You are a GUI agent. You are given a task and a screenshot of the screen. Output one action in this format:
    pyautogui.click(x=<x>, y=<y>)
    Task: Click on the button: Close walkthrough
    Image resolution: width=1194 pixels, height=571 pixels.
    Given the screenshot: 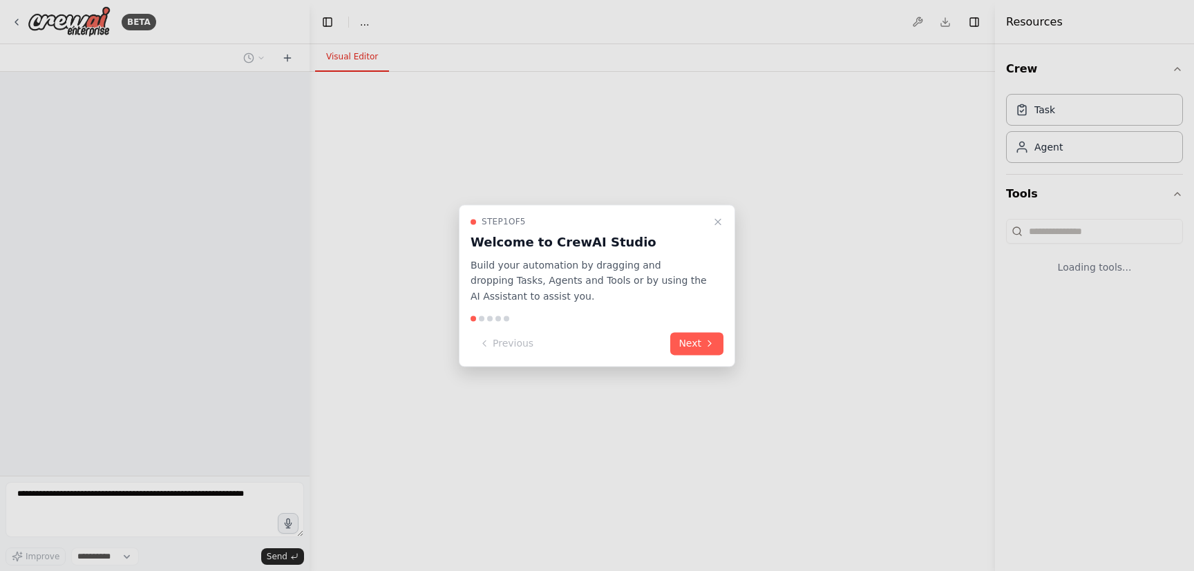 What is the action you would take?
    pyautogui.click(x=718, y=222)
    